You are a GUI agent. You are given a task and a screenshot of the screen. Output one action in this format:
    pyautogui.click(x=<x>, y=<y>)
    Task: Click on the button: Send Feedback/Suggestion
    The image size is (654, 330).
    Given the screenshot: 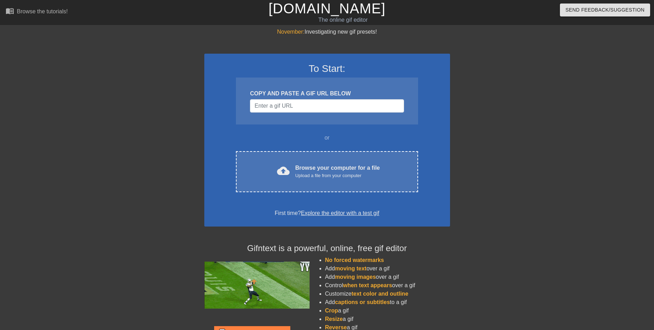 What is the action you would take?
    pyautogui.click(x=605, y=10)
    